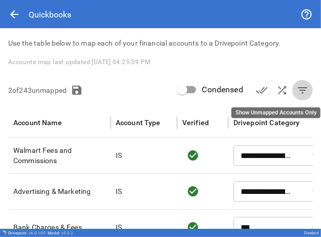 This screenshot has height=237, width=321. Describe the element at coordinates (37, 233) in the screenshot. I see `span: v 6.0.105` at that location.